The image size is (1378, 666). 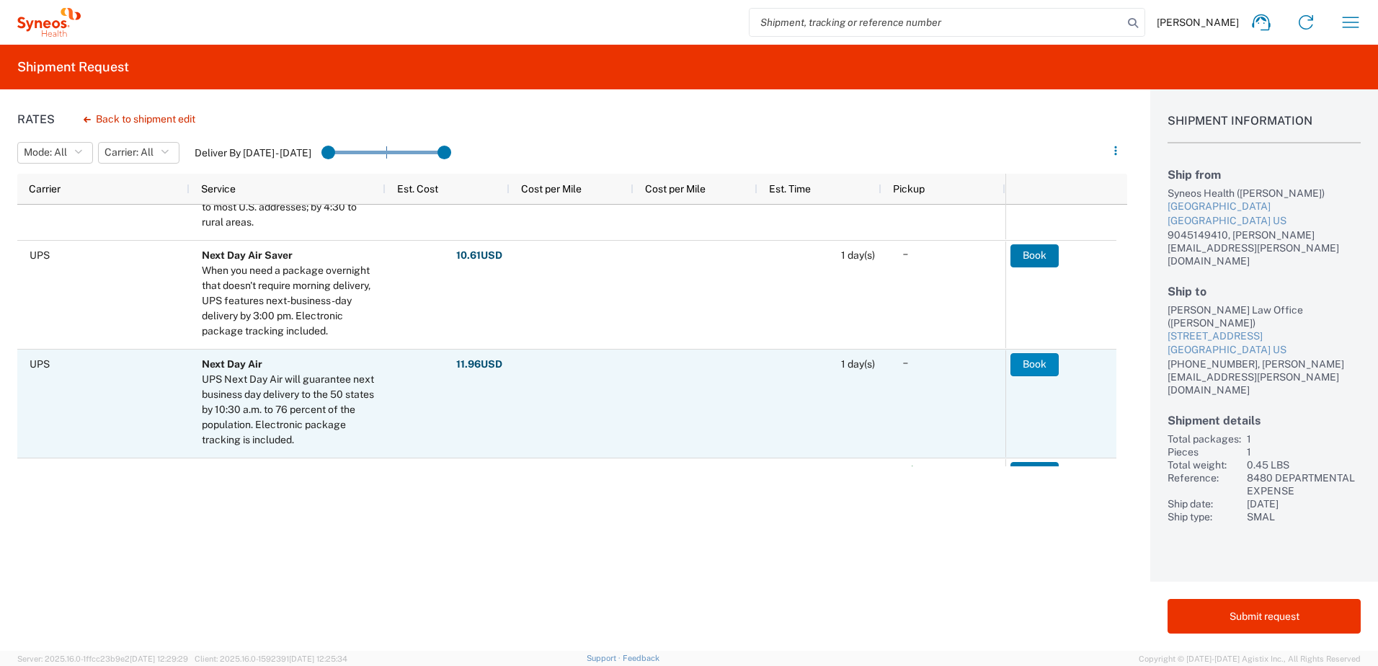 What do you see at coordinates (1204, 517) in the screenshot?
I see `div: Ship type:` at bounding box center [1204, 517].